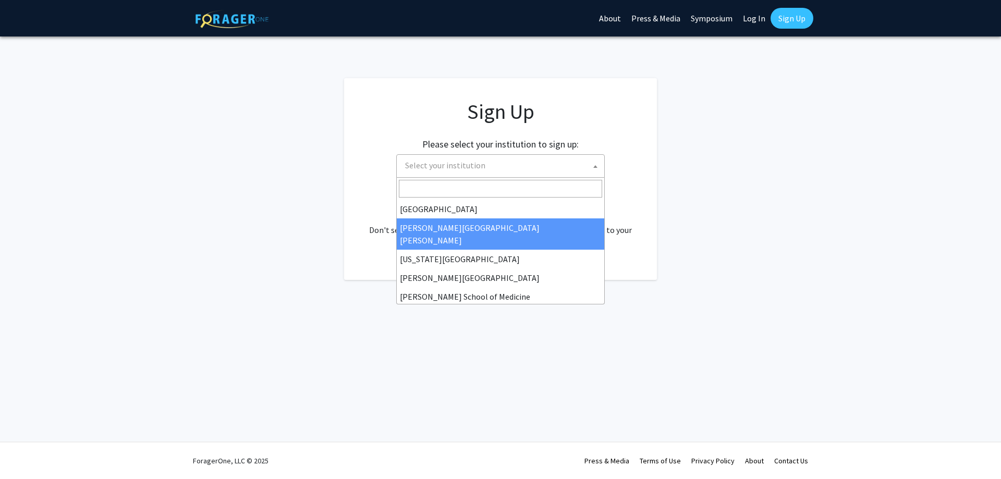 The width and height of the screenshot is (1001, 479). I want to click on div: Already have an account? . Don't see your institution? about bringing ForagerOne to your institut..., so click(500, 224).